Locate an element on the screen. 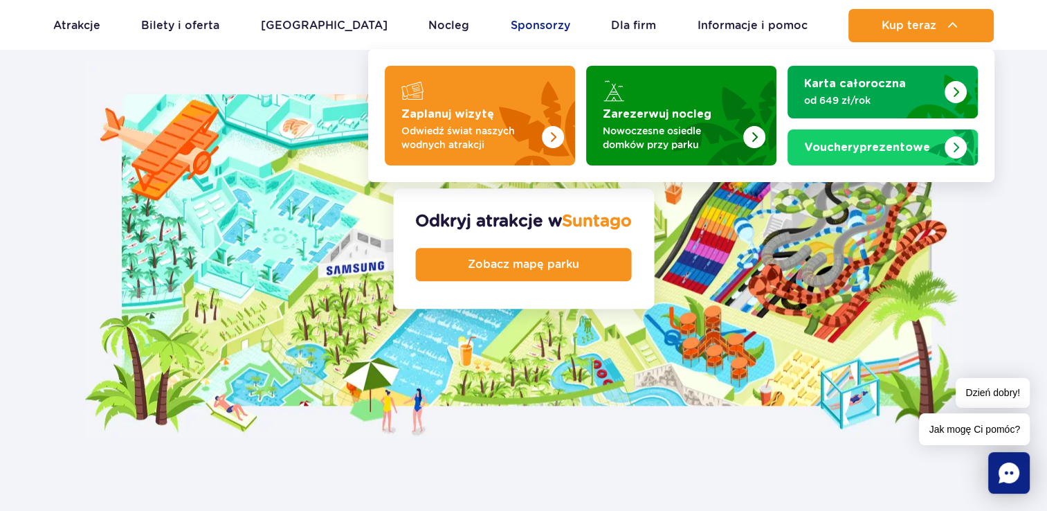 Image resolution: width=1047 pixels, height=511 pixels. a: Karta całoroczna is located at coordinates (882, 92).